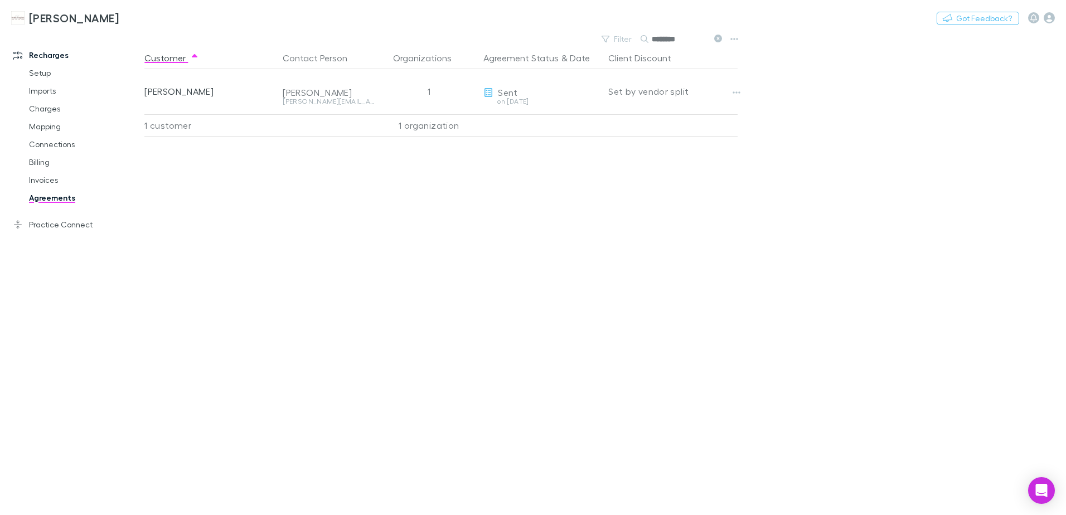 Image resolution: width=1066 pixels, height=515 pixels. What do you see at coordinates (1042, 491) in the screenshot?
I see `div: Open Intercom Messenger` at bounding box center [1042, 491].